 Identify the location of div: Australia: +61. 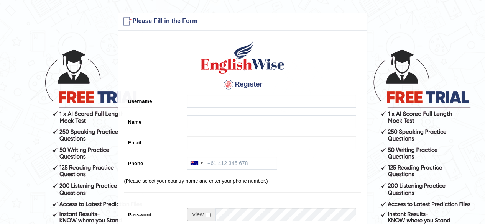
(196, 163).